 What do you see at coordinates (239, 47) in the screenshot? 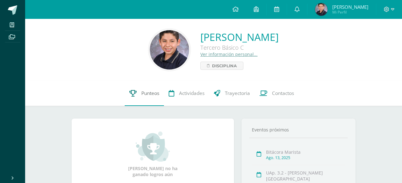
I see `div: Tercero Básico C` at bounding box center [239, 47].